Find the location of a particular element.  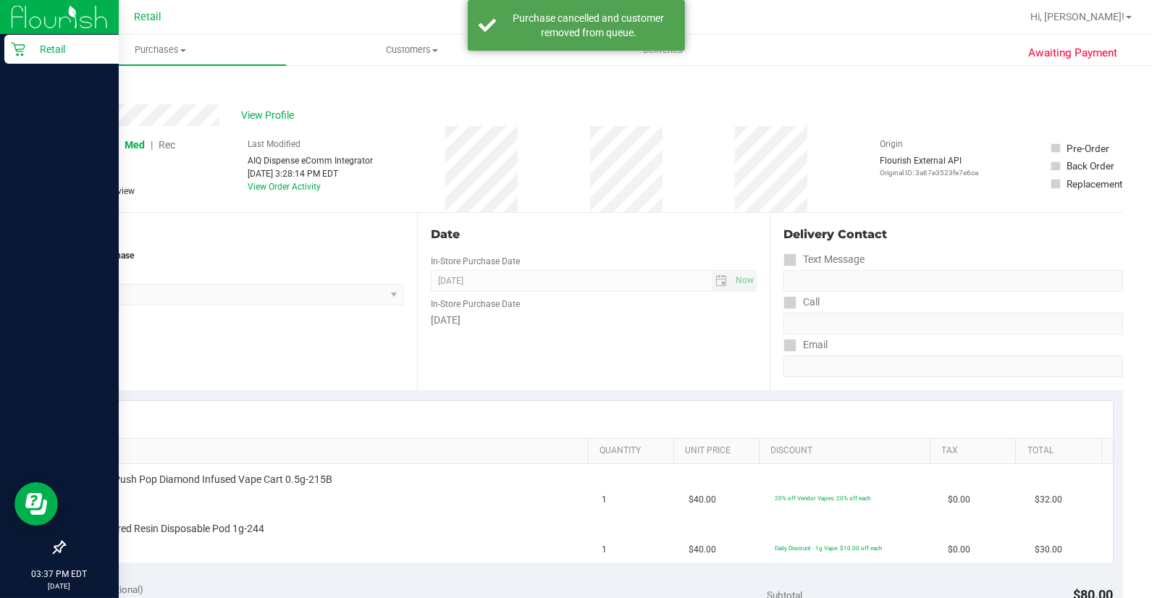

label: Text Message is located at coordinates (824, 259).